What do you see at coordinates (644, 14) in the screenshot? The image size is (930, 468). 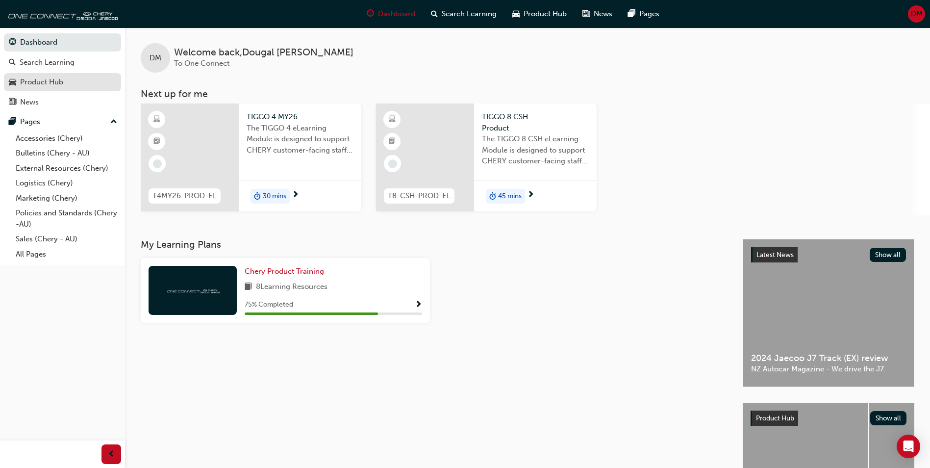 I see `a: pages-iconPages` at bounding box center [644, 14].